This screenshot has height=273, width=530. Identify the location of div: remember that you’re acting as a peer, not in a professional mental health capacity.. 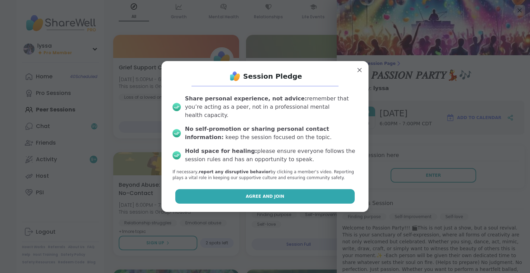
(271, 107).